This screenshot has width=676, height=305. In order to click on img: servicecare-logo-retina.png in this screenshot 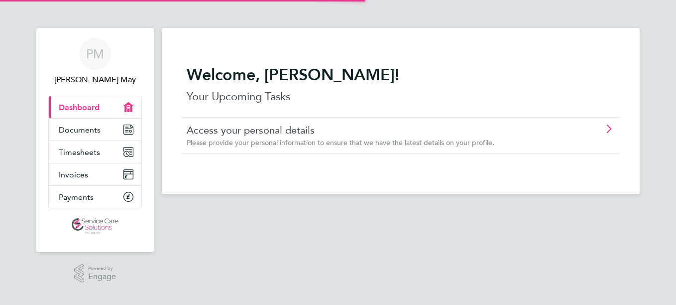, I will do `click(95, 226)`.